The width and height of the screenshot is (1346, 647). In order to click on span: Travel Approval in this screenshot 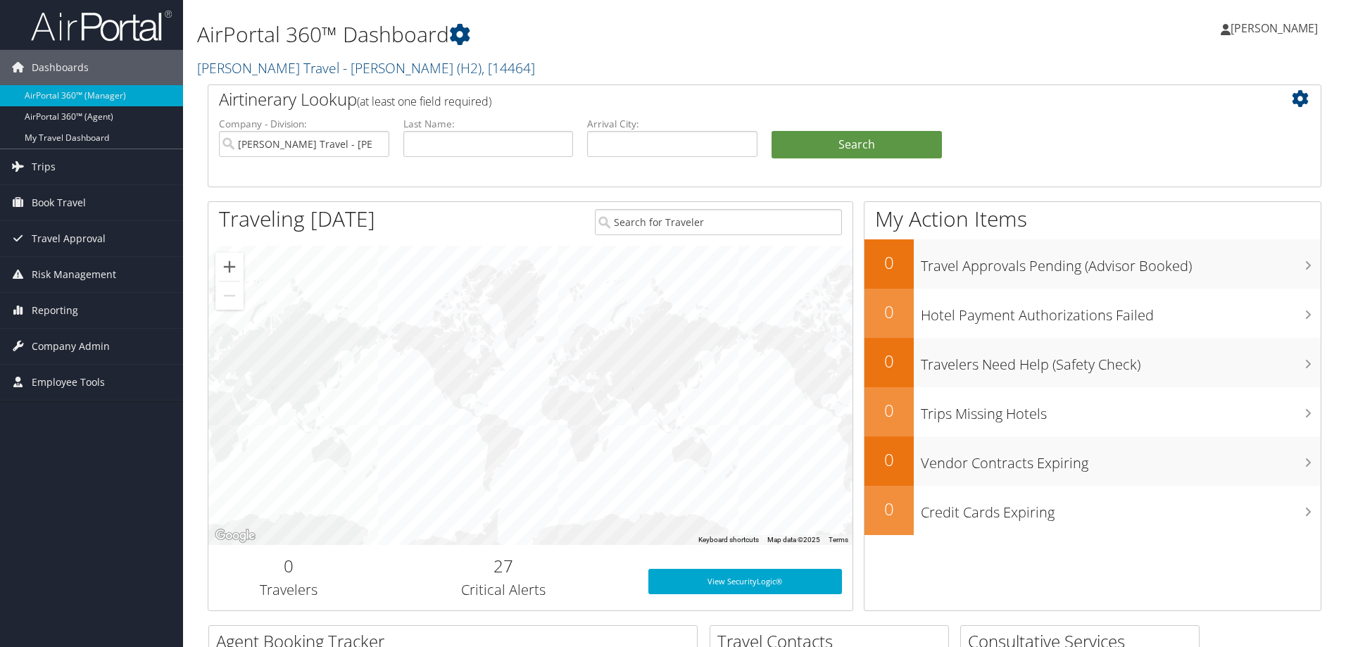, I will do `click(68, 239)`.